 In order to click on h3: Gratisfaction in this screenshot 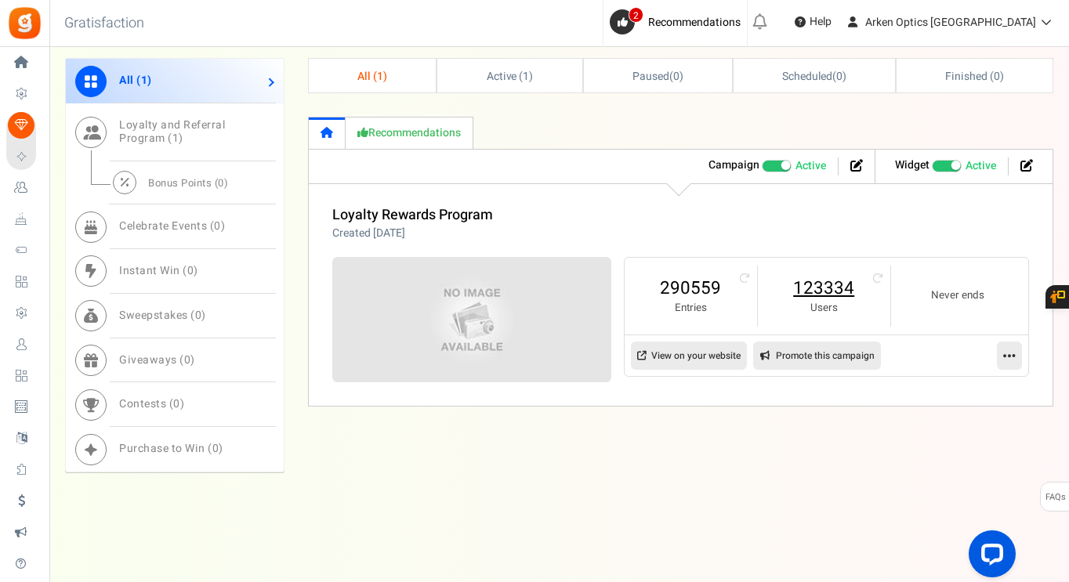, I will do `click(104, 24)`.